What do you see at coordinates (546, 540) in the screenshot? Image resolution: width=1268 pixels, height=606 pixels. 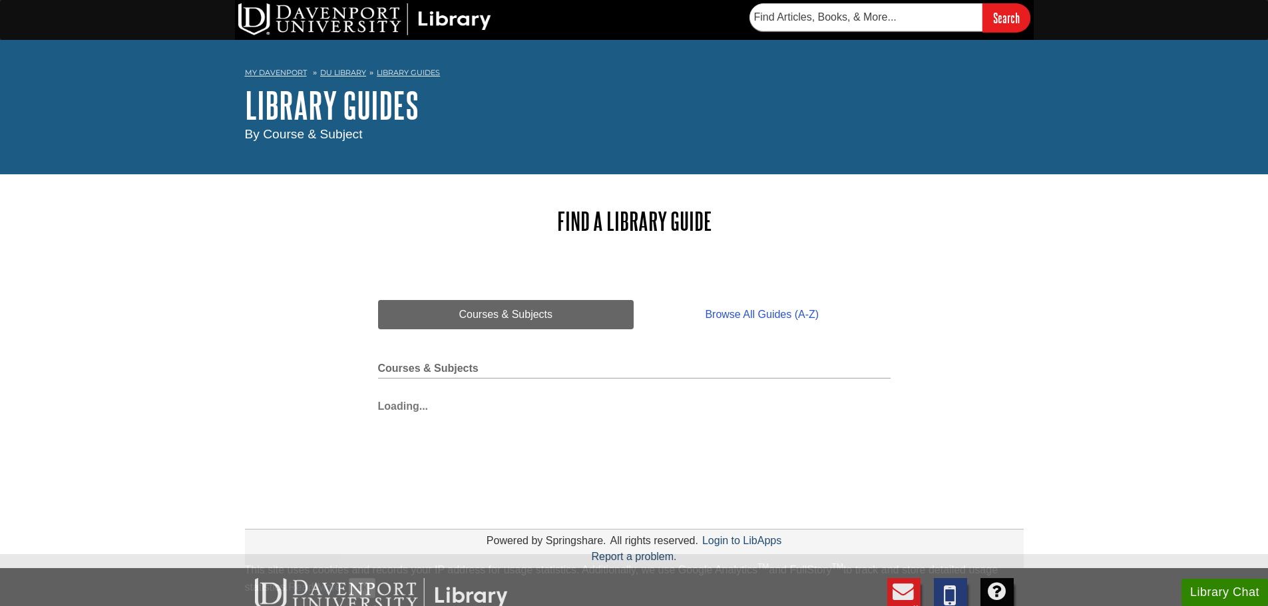 I see `div: Powered by Springshare.` at bounding box center [546, 540].